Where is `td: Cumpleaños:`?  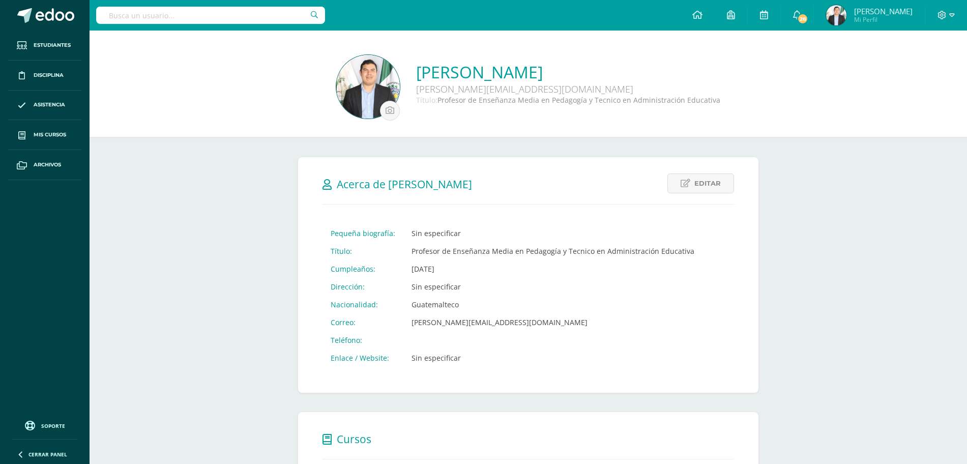
td: Cumpleaños: is located at coordinates (363, 269).